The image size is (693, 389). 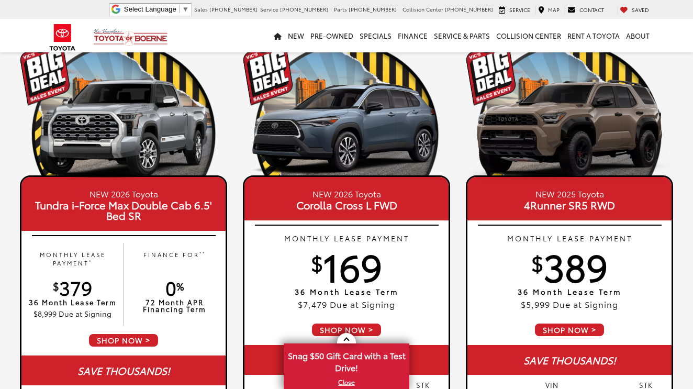 I want to click on span: 389, so click(x=569, y=265).